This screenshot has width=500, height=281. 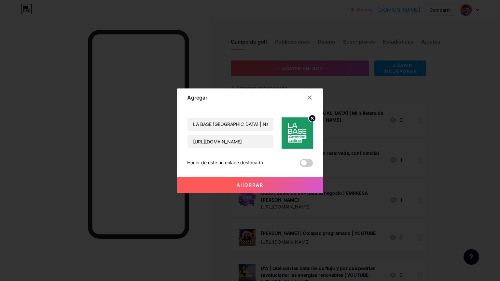 I want to click on input: Título, so click(x=230, y=124).